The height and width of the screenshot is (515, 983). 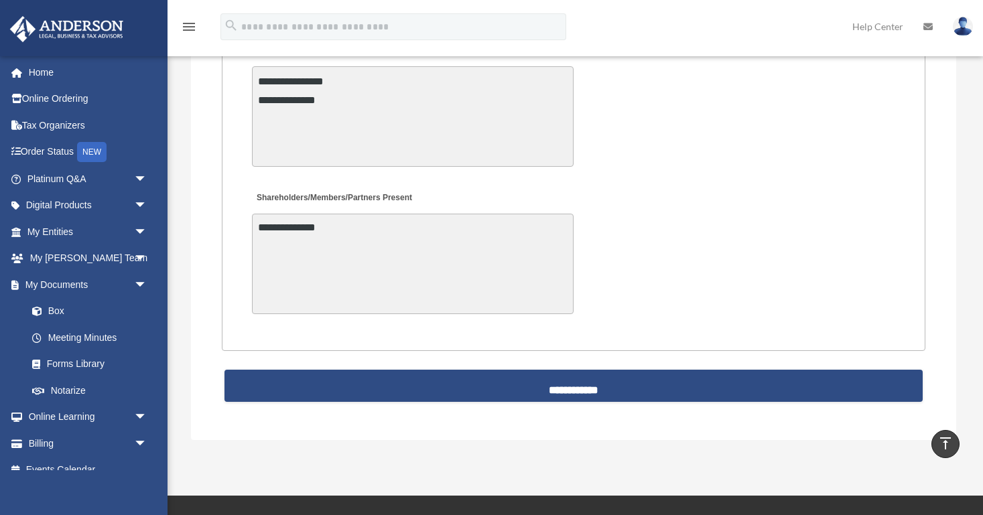 What do you see at coordinates (88, 444) in the screenshot?
I see `a: Billingarrow_drop_down` at bounding box center [88, 444].